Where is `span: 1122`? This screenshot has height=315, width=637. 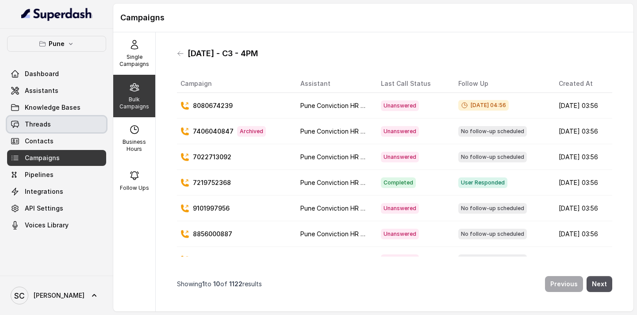 span: 1122 is located at coordinates (236, 284).